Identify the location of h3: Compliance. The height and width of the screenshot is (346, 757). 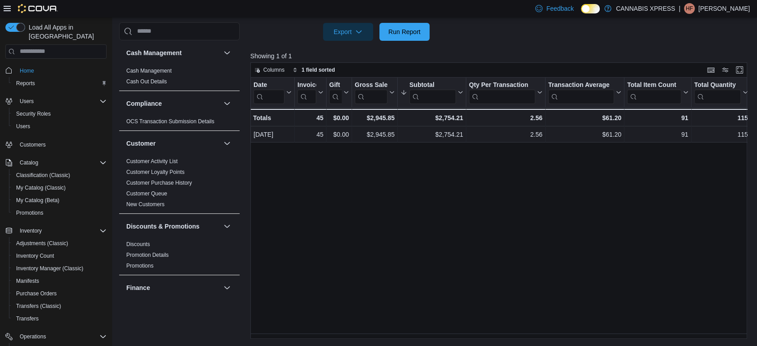
(144, 103).